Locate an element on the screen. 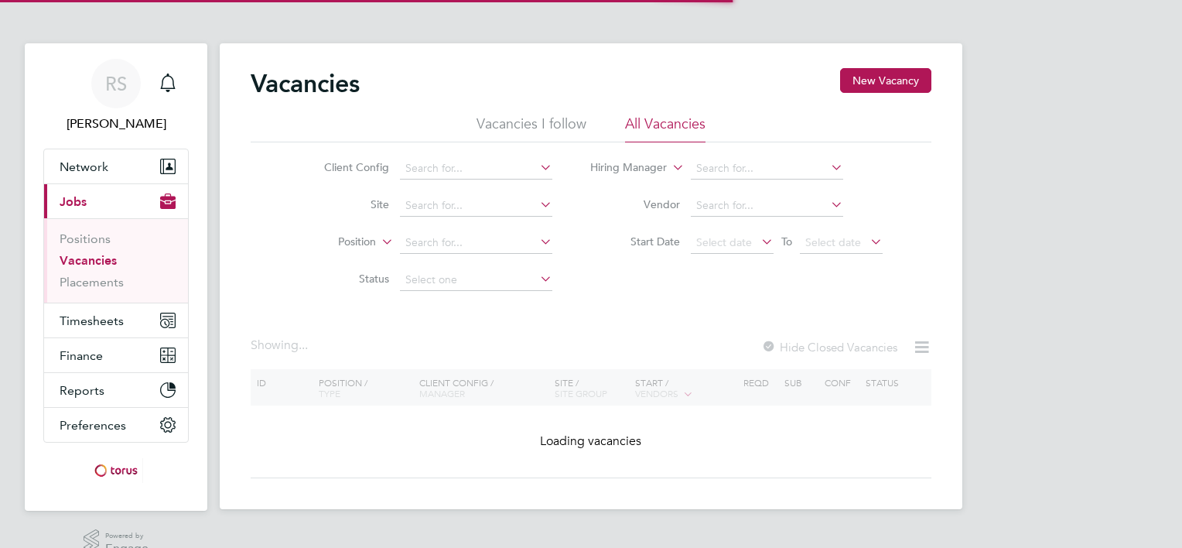 The image size is (1182, 548). a: Go to home page is located at coordinates (116, 470).